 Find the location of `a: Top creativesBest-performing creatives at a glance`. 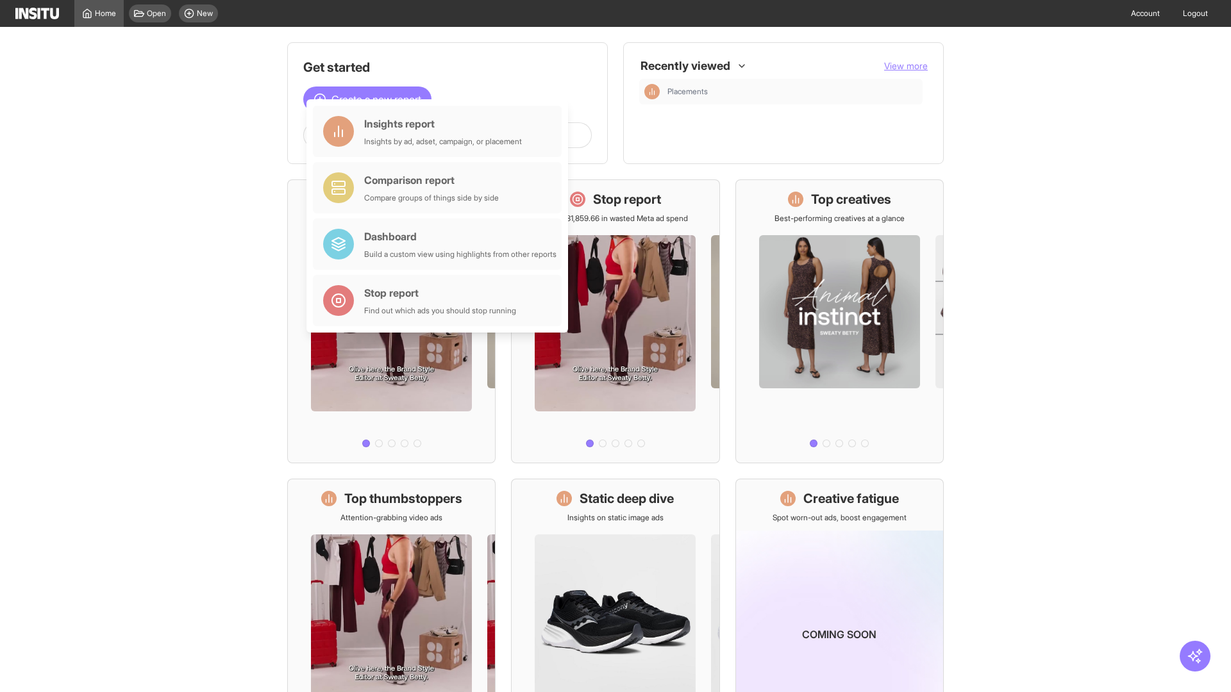

a: Top creativesBest-performing creatives at a glance is located at coordinates (839, 321).